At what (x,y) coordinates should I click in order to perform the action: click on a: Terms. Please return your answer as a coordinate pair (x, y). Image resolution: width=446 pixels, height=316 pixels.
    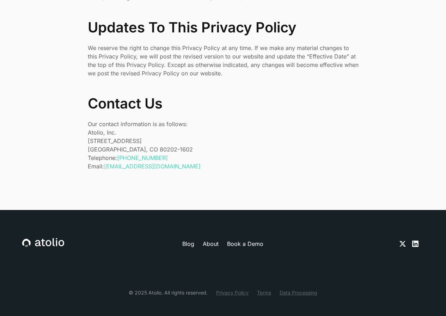
    Looking at the image, I should click on (264, 293).